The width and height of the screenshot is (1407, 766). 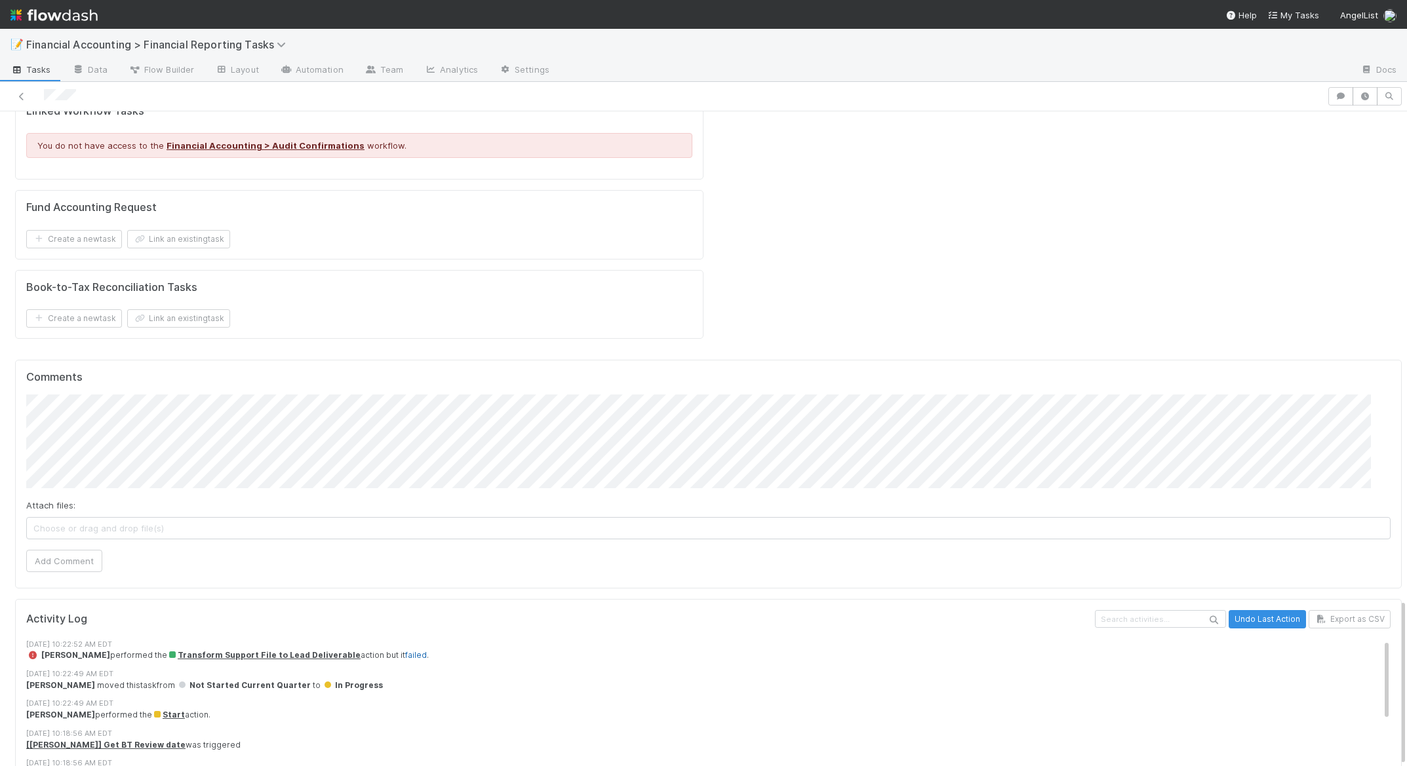 I want to click on h5: Linked Workflow Tasks, so click(x=359, y=111).